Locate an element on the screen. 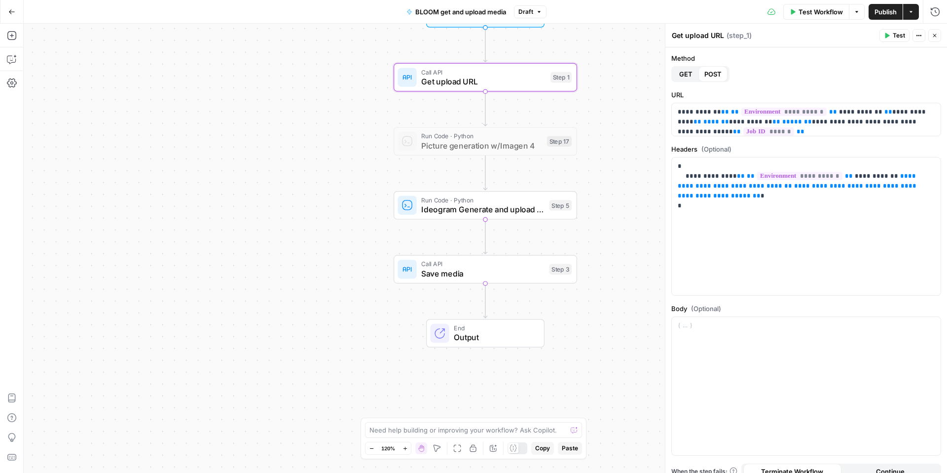 Image resolution: width=947 pixels, height=473 pixels. button: Draft is located at coordinates (530, 12).